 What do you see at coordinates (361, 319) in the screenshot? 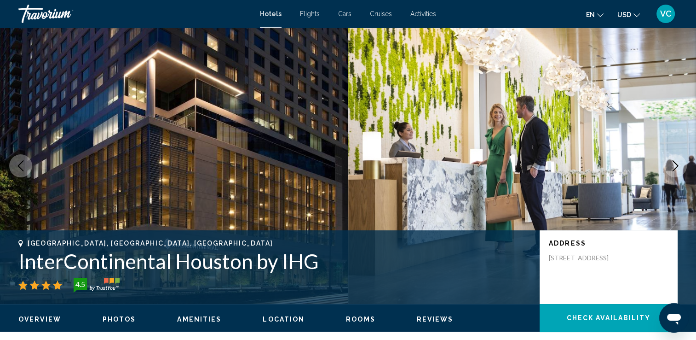
I see `span: Rooms` at bounding box center [361, 319].